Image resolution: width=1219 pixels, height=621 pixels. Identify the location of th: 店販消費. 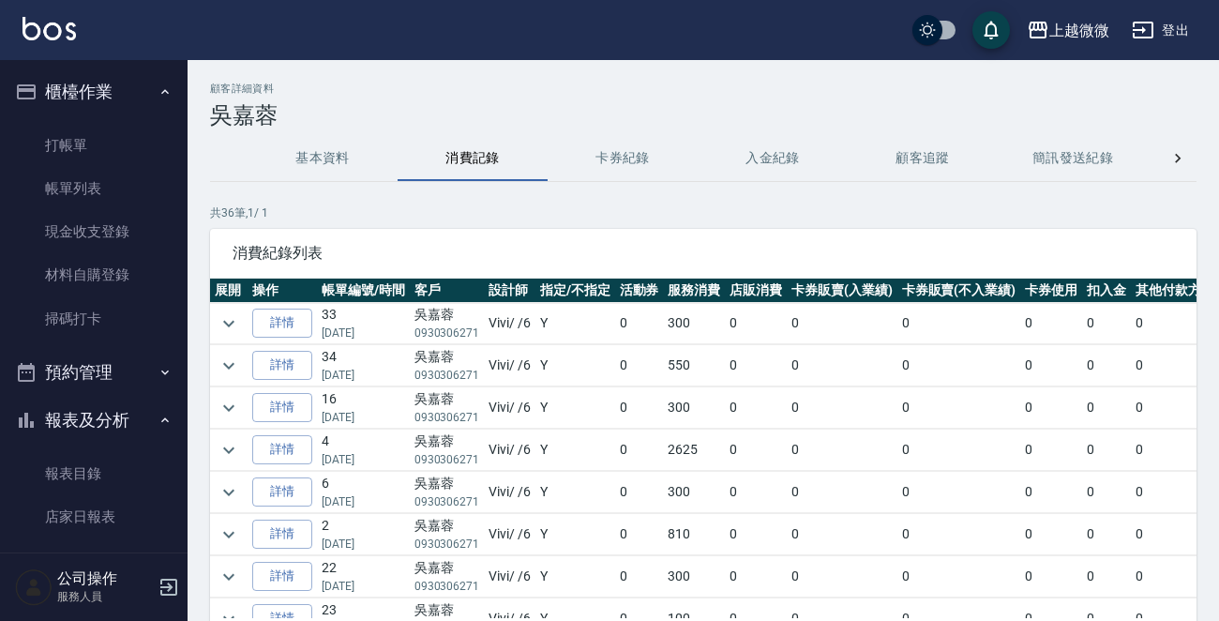
(756, 291).